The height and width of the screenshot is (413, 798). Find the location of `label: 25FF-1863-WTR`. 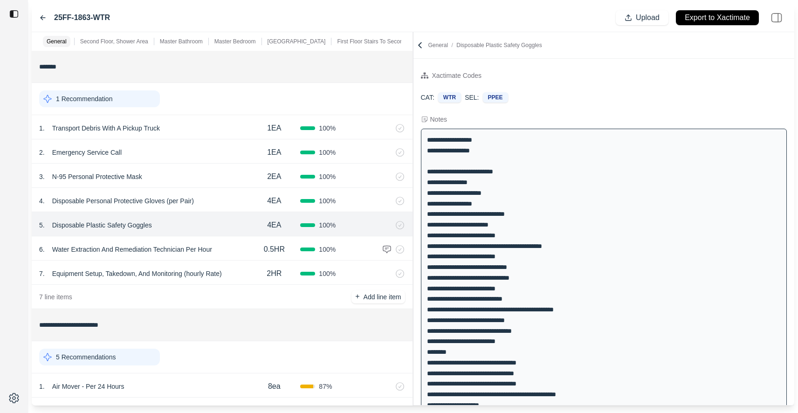

label: 25FF-1863-WTR is located at coordinates (82, 18).